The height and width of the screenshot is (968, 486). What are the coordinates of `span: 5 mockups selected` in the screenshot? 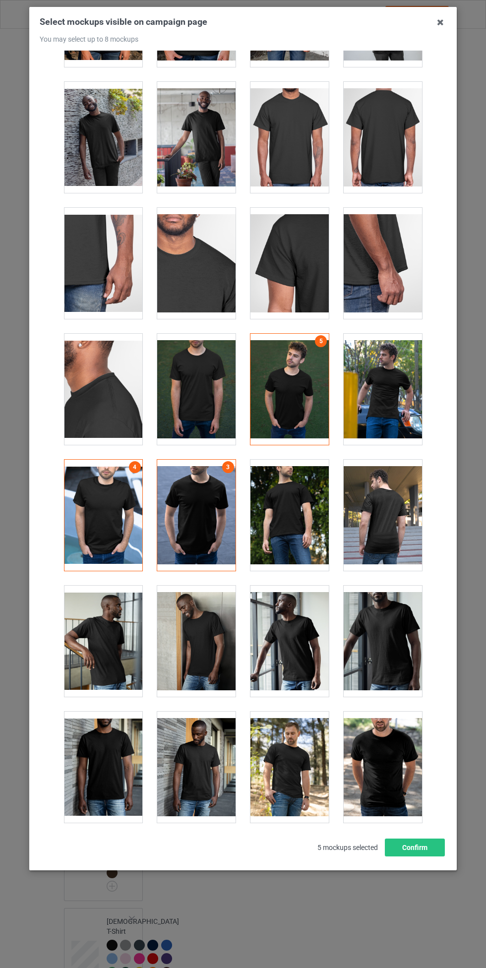 It's located at (348, 848).